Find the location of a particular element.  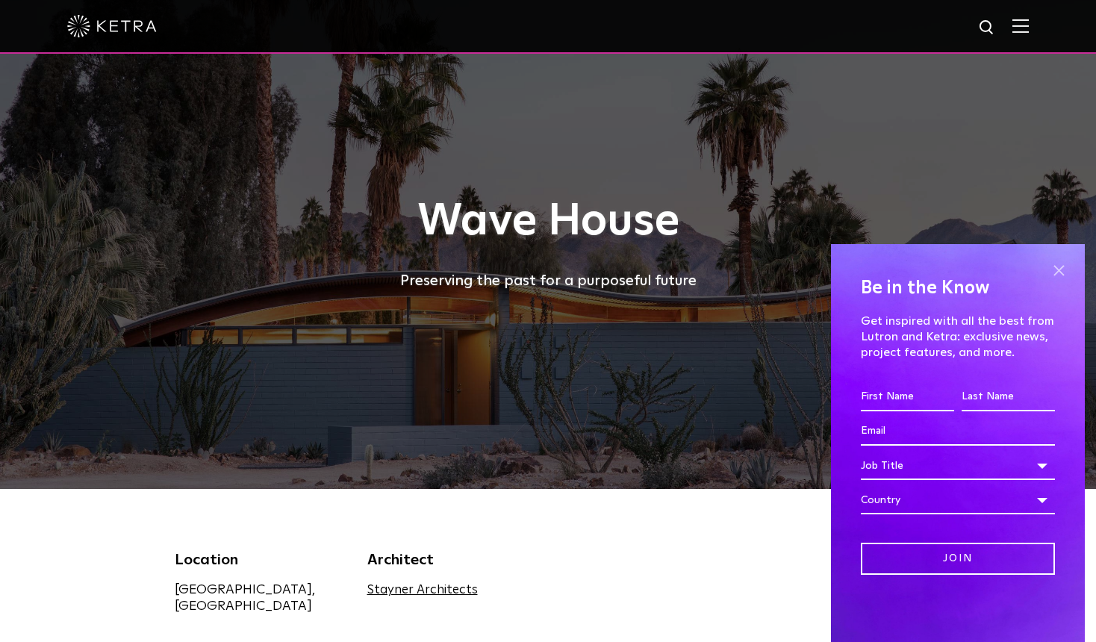

a: Stayner Architects is located at coordinates (423, 590).